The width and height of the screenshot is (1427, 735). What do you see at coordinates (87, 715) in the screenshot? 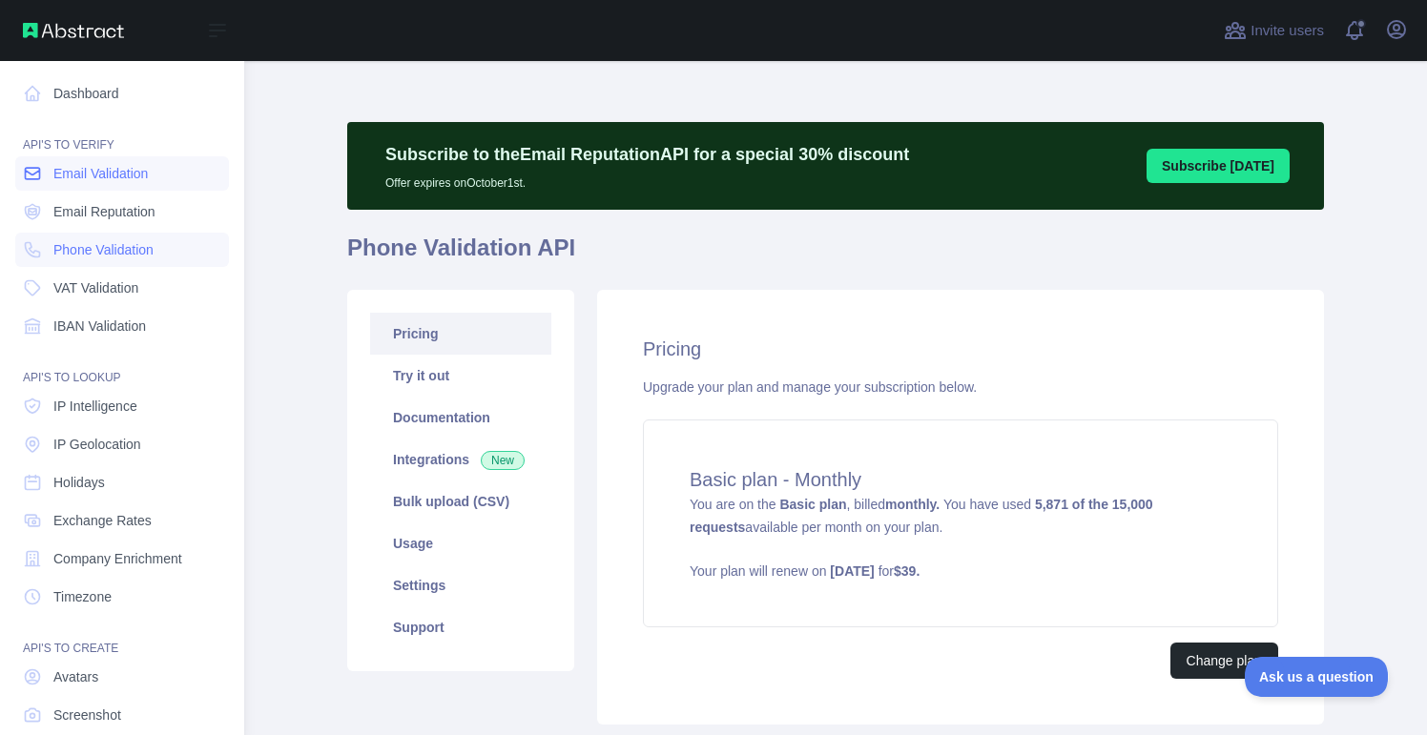
I see `span: Screenshot` at bounding box center [87, 715].